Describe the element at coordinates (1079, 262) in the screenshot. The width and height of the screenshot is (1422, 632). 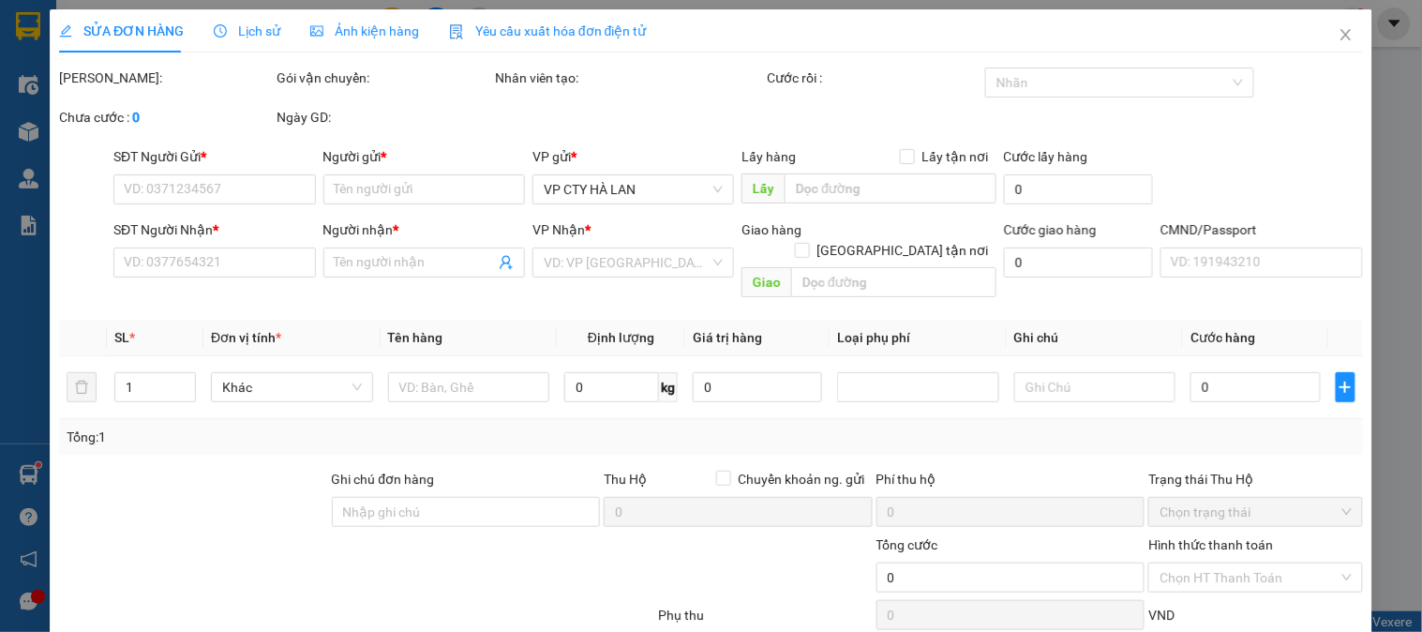
I see `input: Cước giao hàng` at that location.